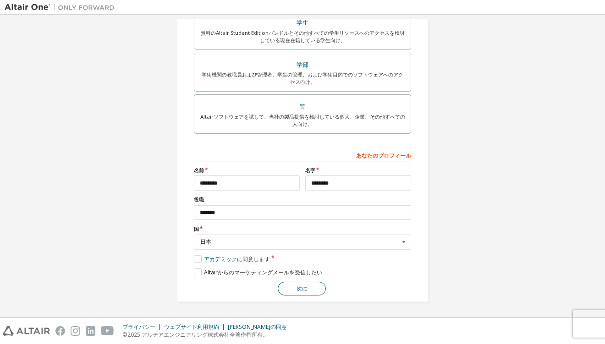 The image size is (605, 344). Describe the element at coordinates (302, 65) in the screenshot. I see `div: 学部` at that location.